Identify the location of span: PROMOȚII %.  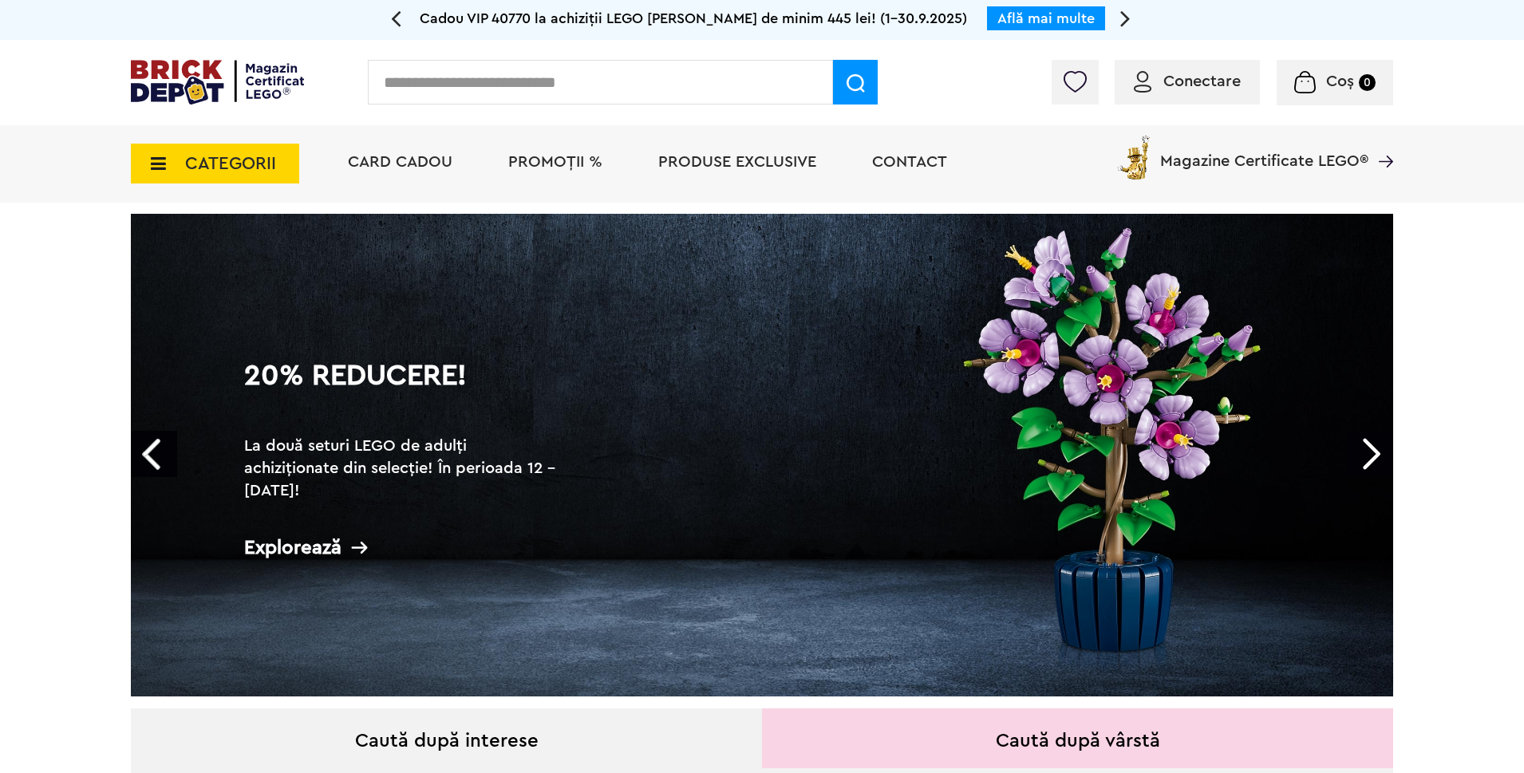
(555, 162).